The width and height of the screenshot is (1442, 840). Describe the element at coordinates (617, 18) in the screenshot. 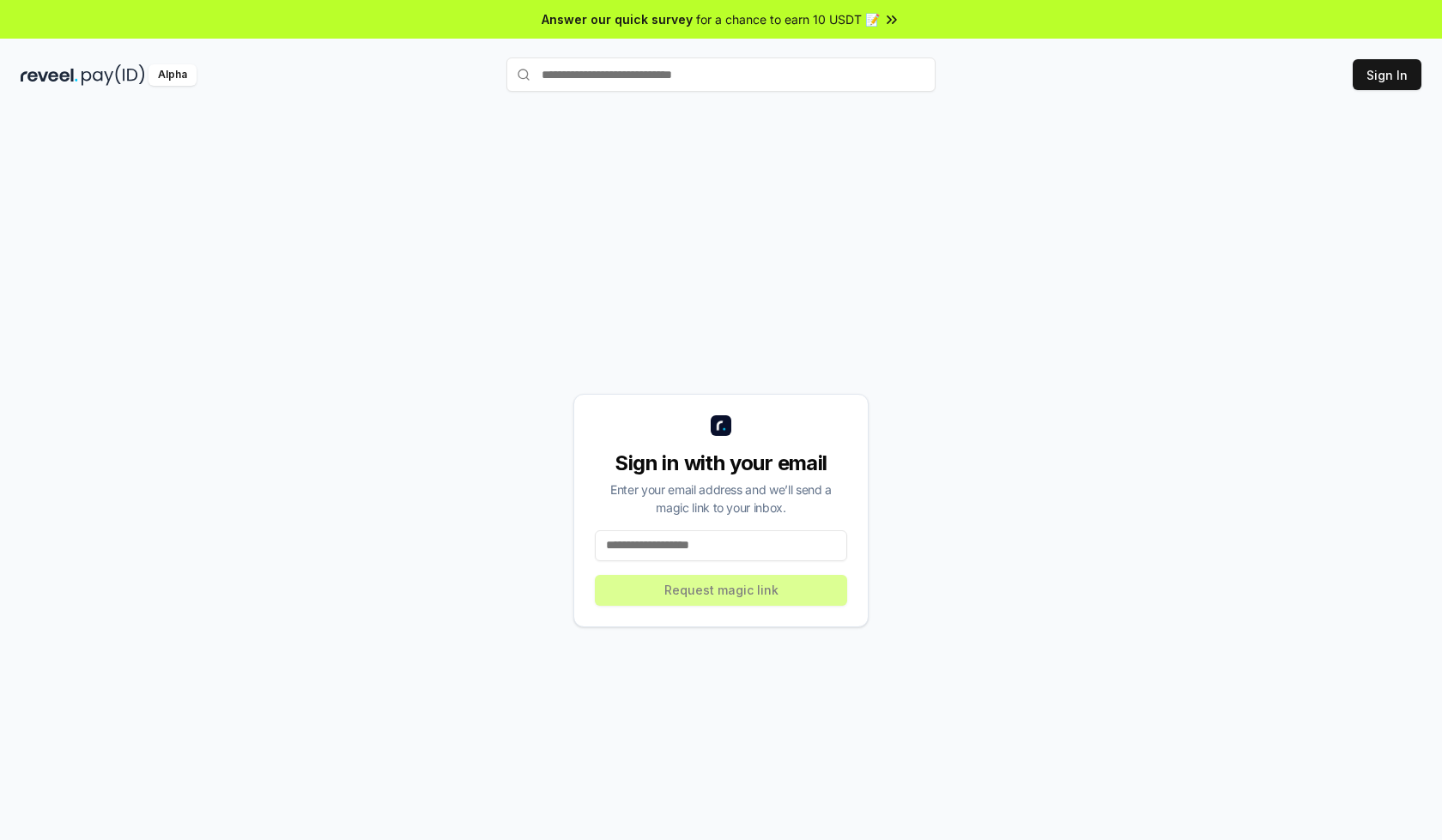

I see `span: Answer our quick survey` at that location.